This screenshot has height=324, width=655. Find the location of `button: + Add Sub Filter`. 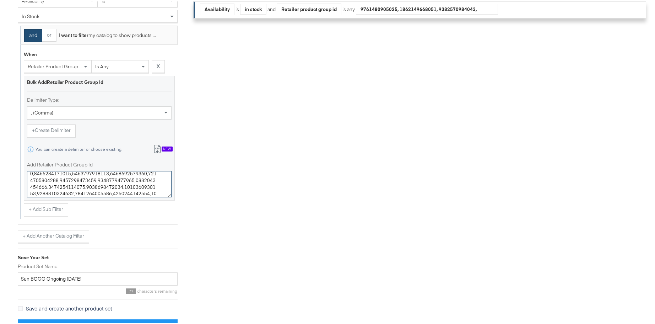

button: + Add Sub Filter is located at coordinates (46, 208).